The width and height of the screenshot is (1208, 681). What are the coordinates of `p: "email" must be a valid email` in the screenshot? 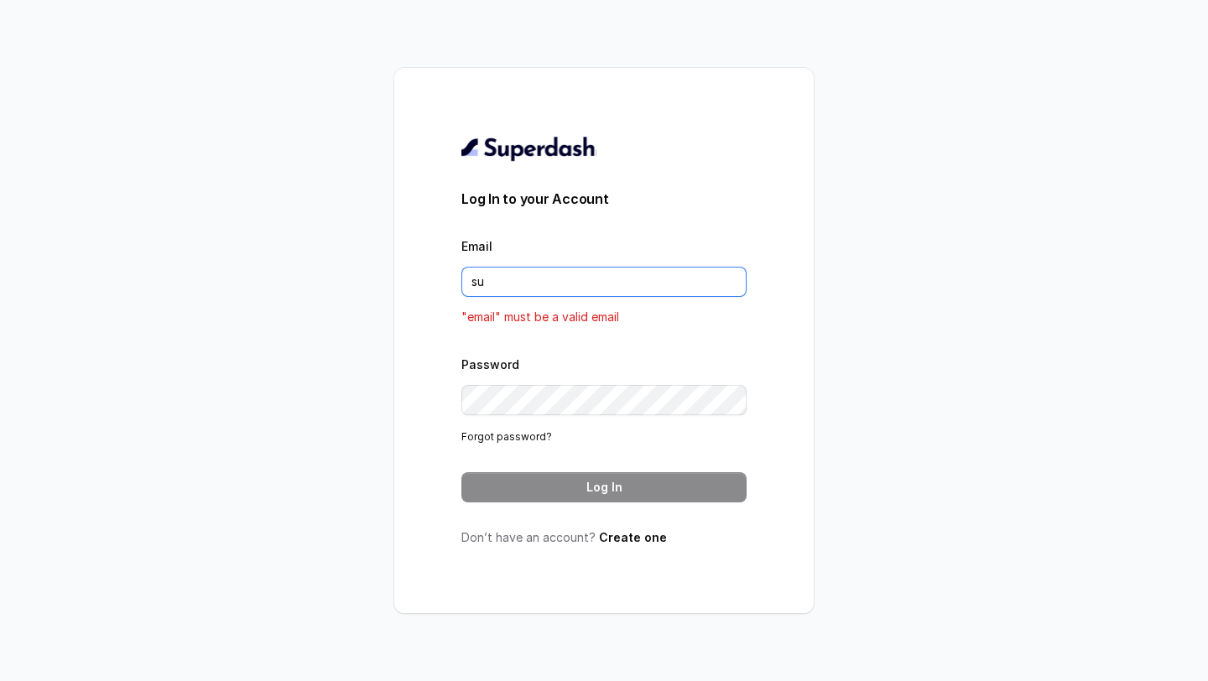 It's located at (604, 317).